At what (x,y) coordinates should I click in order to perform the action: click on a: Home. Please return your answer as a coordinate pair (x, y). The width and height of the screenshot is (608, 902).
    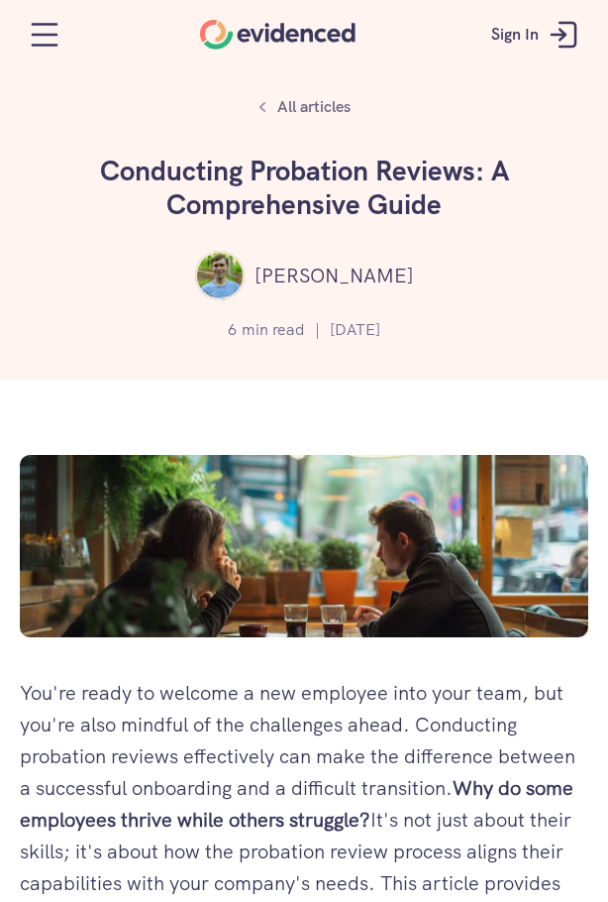
    Looking at the image, I should click on (277, 35).